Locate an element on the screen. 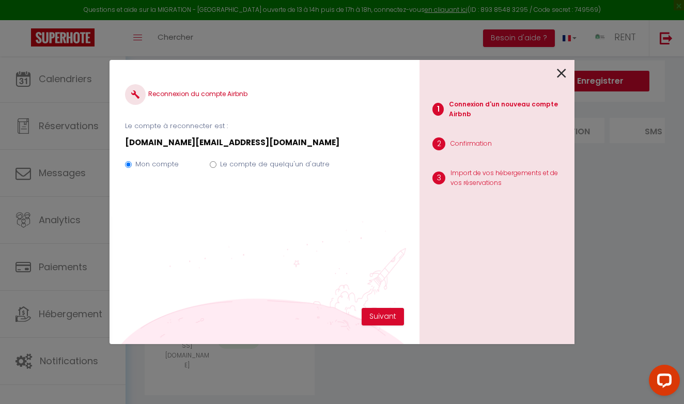 This screenshot has height=404, width=684. p: Import de vos hébergements et de vos réservations is located at coordinates (509, 178).